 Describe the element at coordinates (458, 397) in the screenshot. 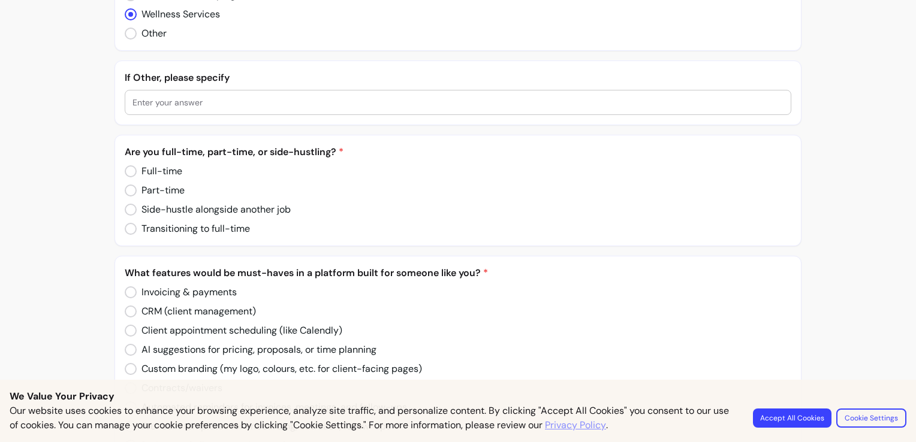

I see `p: We Value Your Privacy` at that location.